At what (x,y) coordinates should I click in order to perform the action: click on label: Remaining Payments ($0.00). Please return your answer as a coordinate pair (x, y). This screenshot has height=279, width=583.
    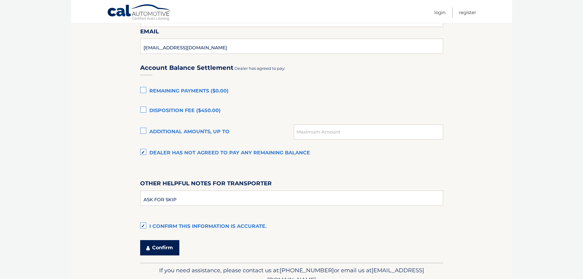
    Looking at the image, I should click on (292, 91).